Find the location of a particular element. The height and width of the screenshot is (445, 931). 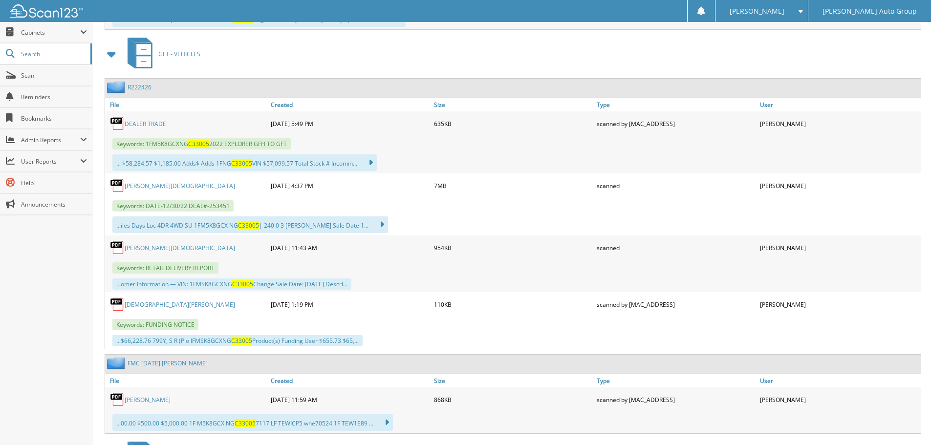

div: ...00.00 $500.00 $5,000.00 1F M5K8GCX NG 7117 LF TEWICP5 whe70524 1F TEW1E89 ... is located at coordinates (253, 423).